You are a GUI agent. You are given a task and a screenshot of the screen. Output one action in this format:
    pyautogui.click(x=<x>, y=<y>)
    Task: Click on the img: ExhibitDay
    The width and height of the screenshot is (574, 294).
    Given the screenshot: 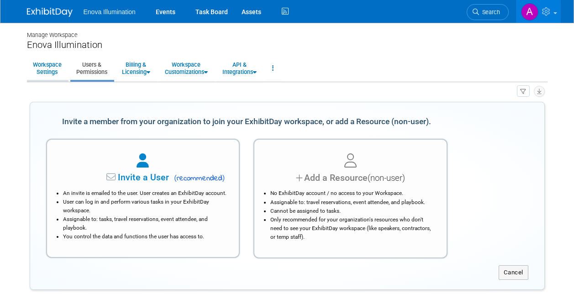 What is the action you would take?
    pyautogui.click(x=50, y=12)
    